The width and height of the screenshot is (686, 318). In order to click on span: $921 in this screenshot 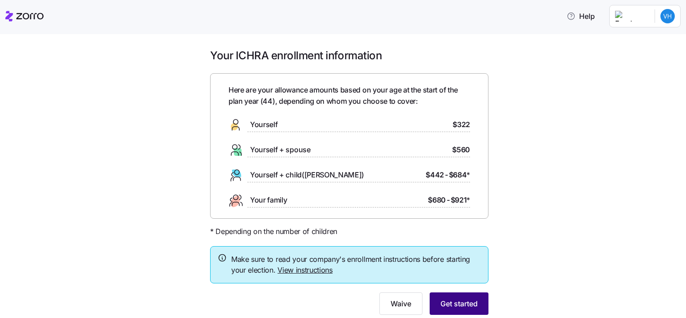, I will do `click(460, 200)`.